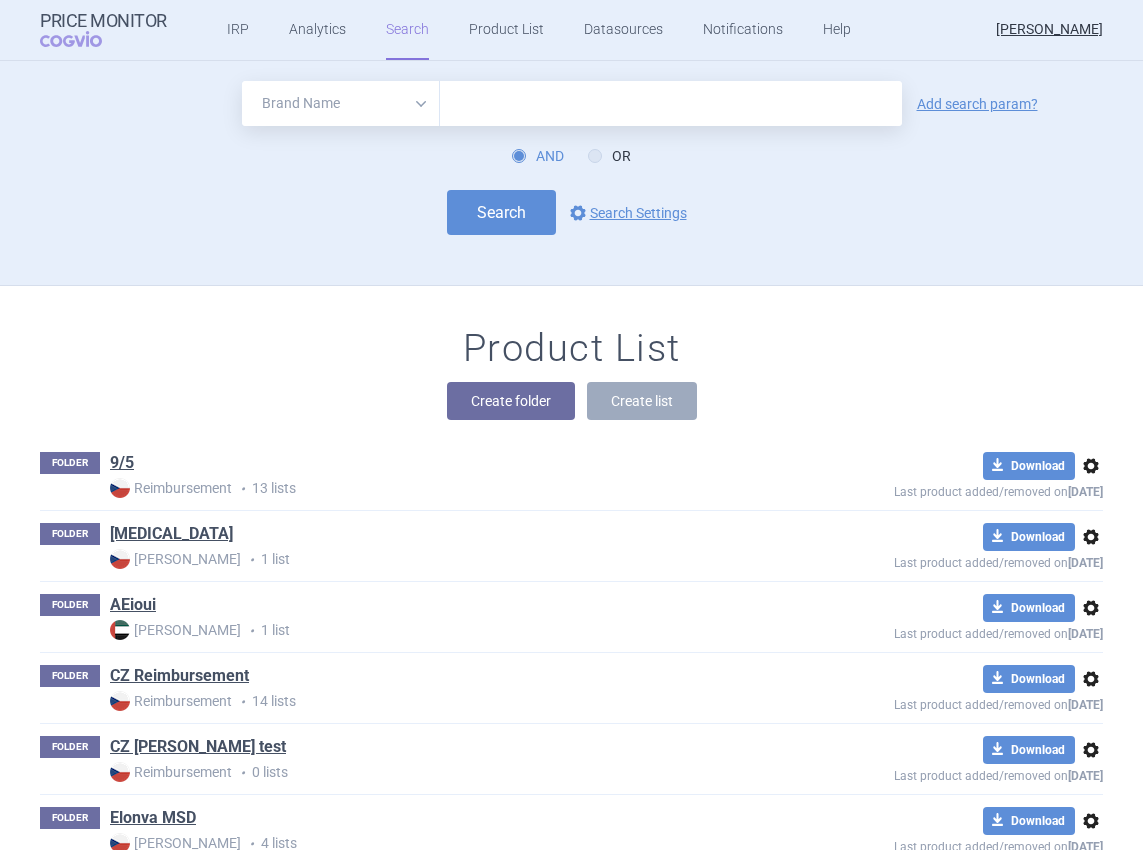  I want to click on p: 0 lists, so click(447, 772).